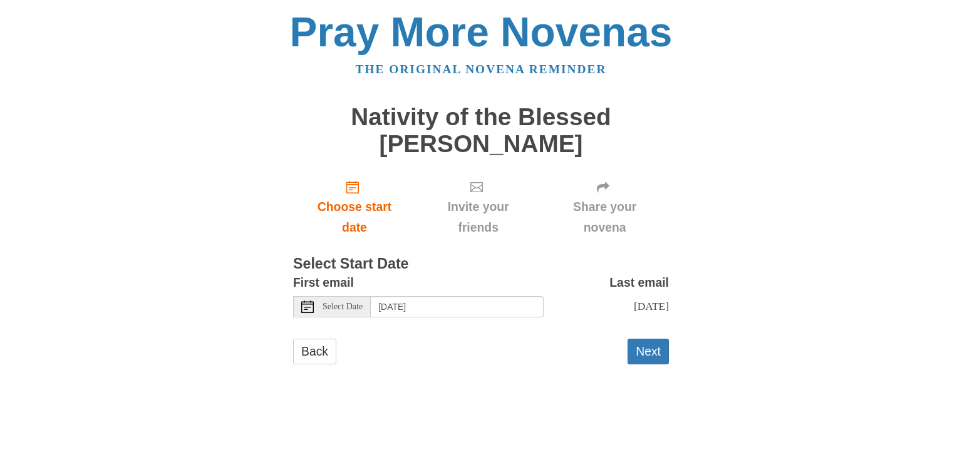  Describe the element at coordinates (639, 282) in the screenshot. I see `label: Last email` at that location.